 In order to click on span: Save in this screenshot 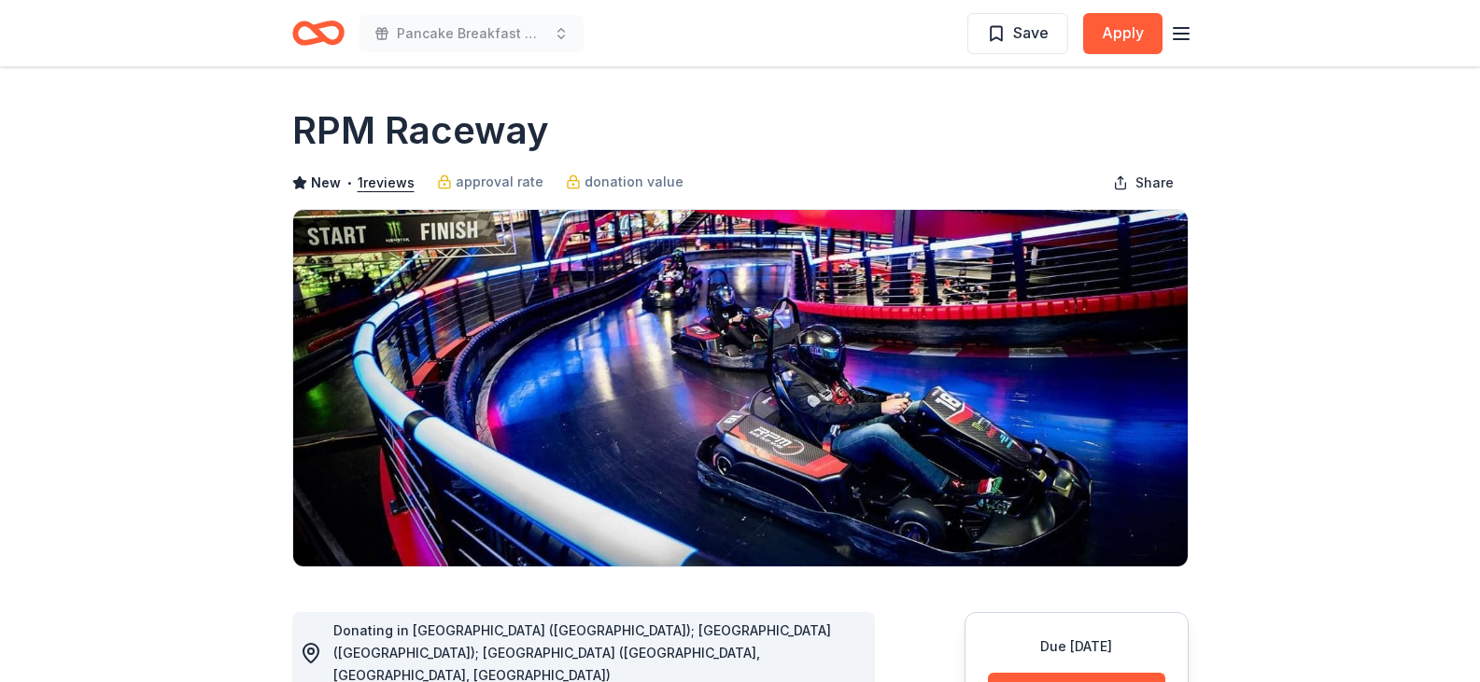, I will do `click(1031, 33)`.